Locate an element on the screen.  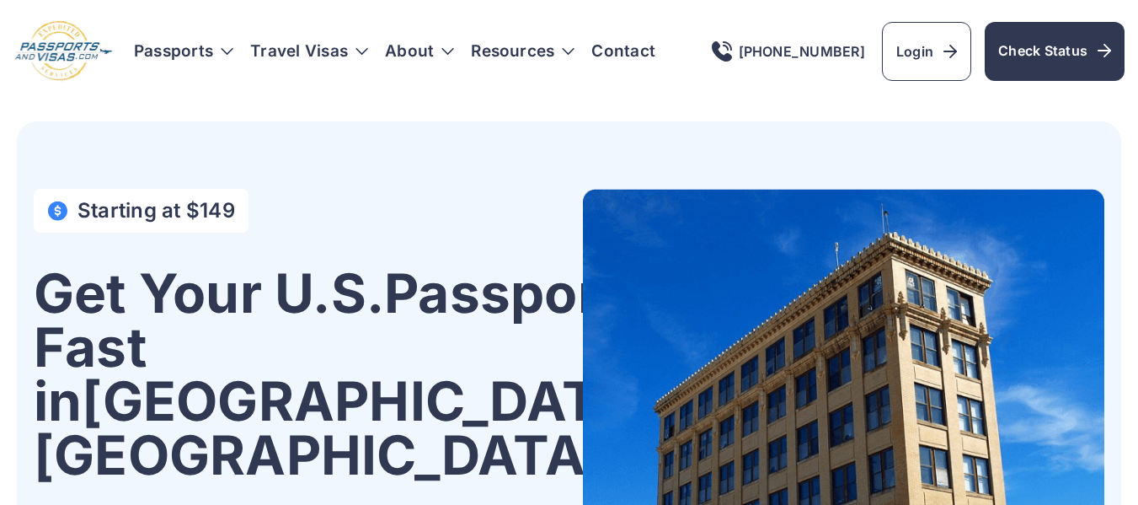
a: Contact is located at coordinates (623, 51).